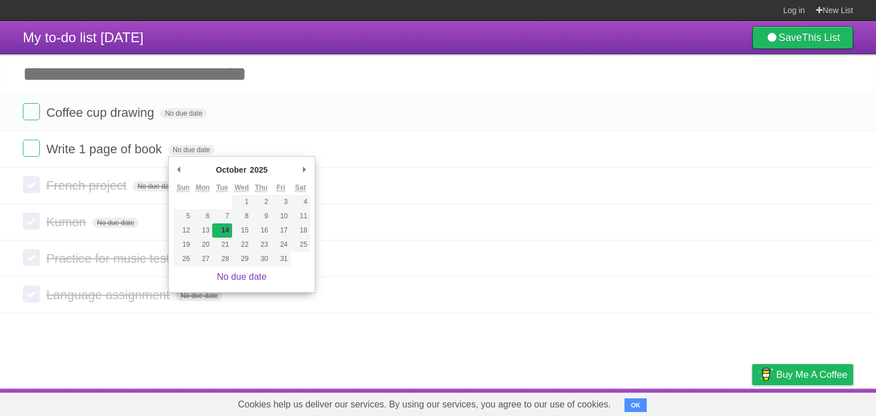 The width and height of the screenshot is (876, 416). I want to click on span: Cookies help us deliver our services. By using our services, you agree to our use of cookies., so click(424, 405).